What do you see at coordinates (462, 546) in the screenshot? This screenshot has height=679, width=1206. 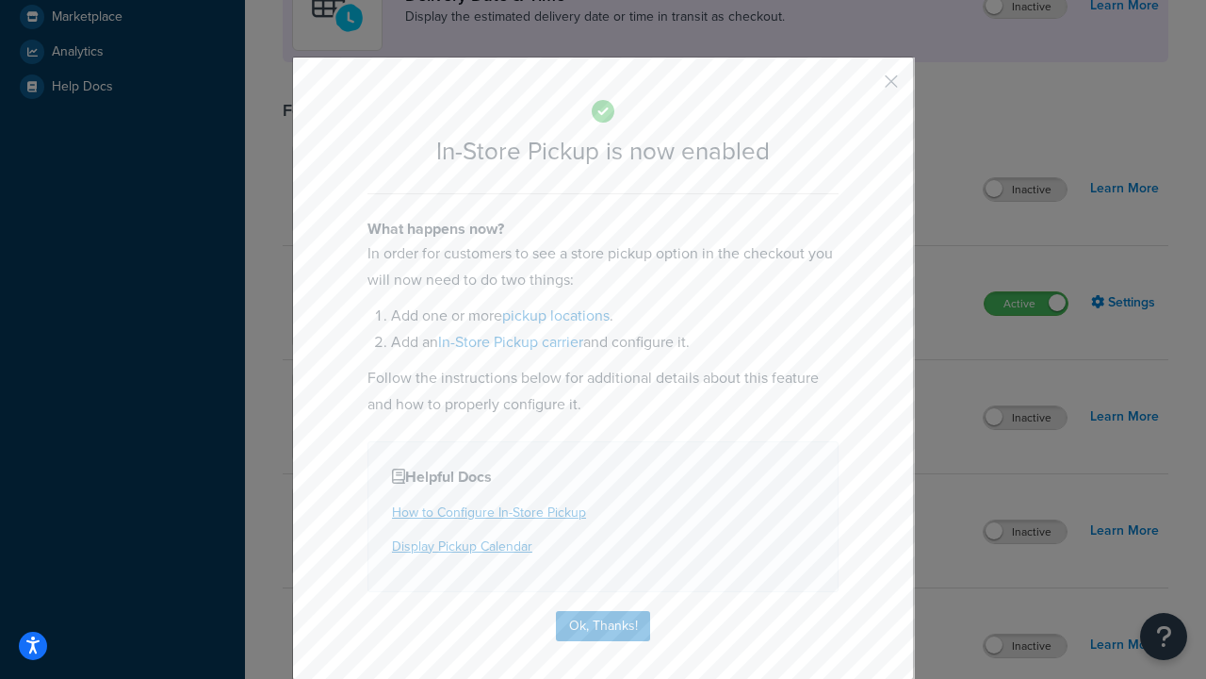 I see `a: Display Pickup Calendar` at bounding box center [462, 546].